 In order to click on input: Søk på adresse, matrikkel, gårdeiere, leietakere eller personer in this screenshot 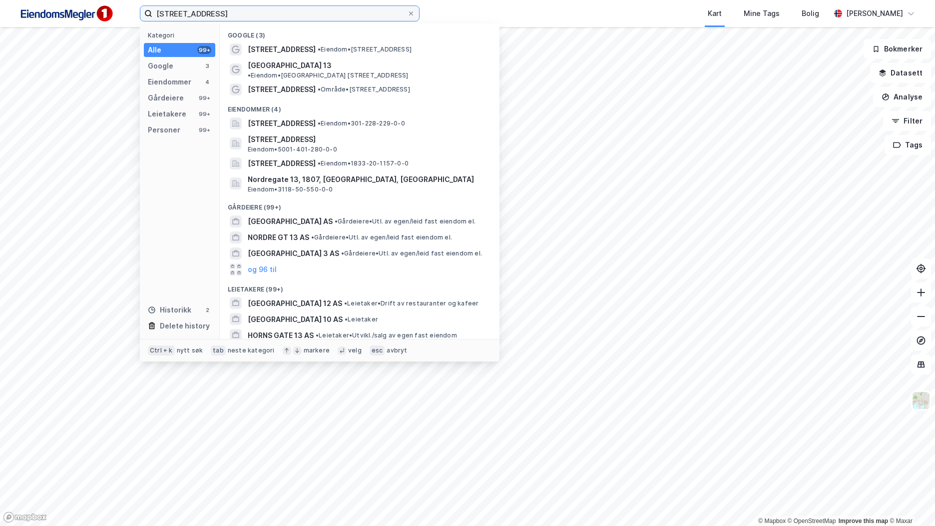, I will do `click(280, 13)`.